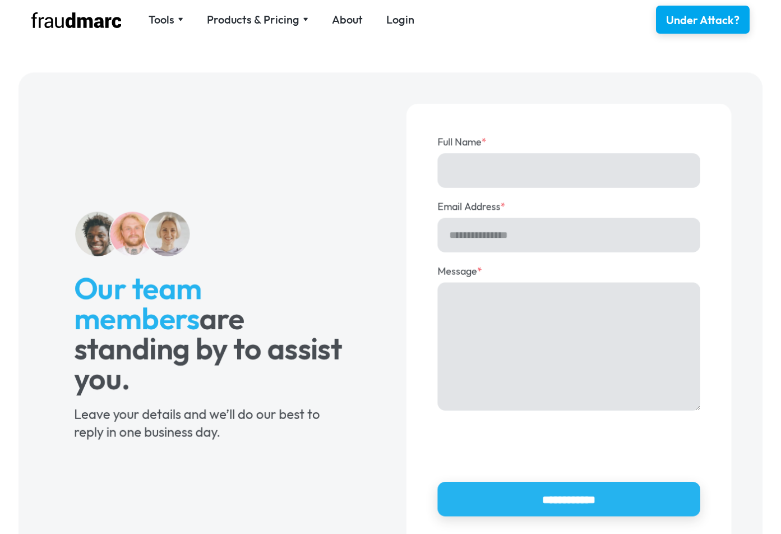 The width and height of the screenshot is (781, 534). I want to click on form: Contact Form, so click(569, 325).